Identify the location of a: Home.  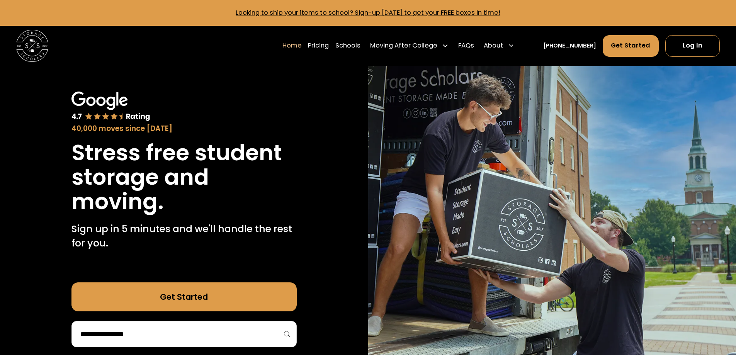
(292, 46).